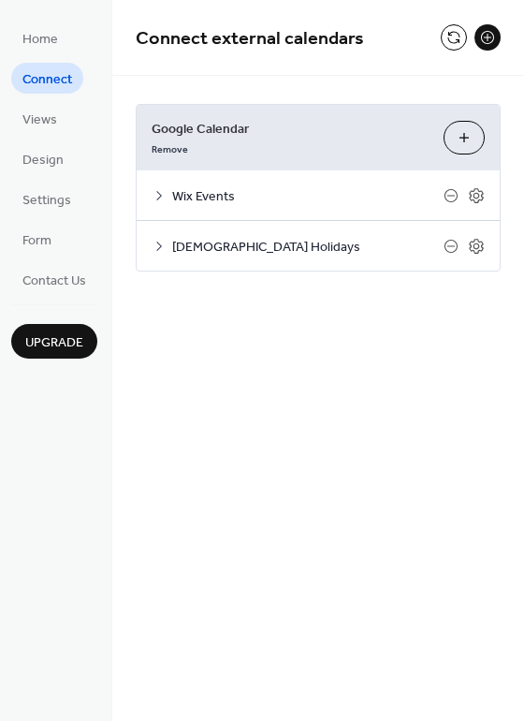  Describe the element at coordinates (169, 150) in the screenshot. I see `span: Remove` at that location.